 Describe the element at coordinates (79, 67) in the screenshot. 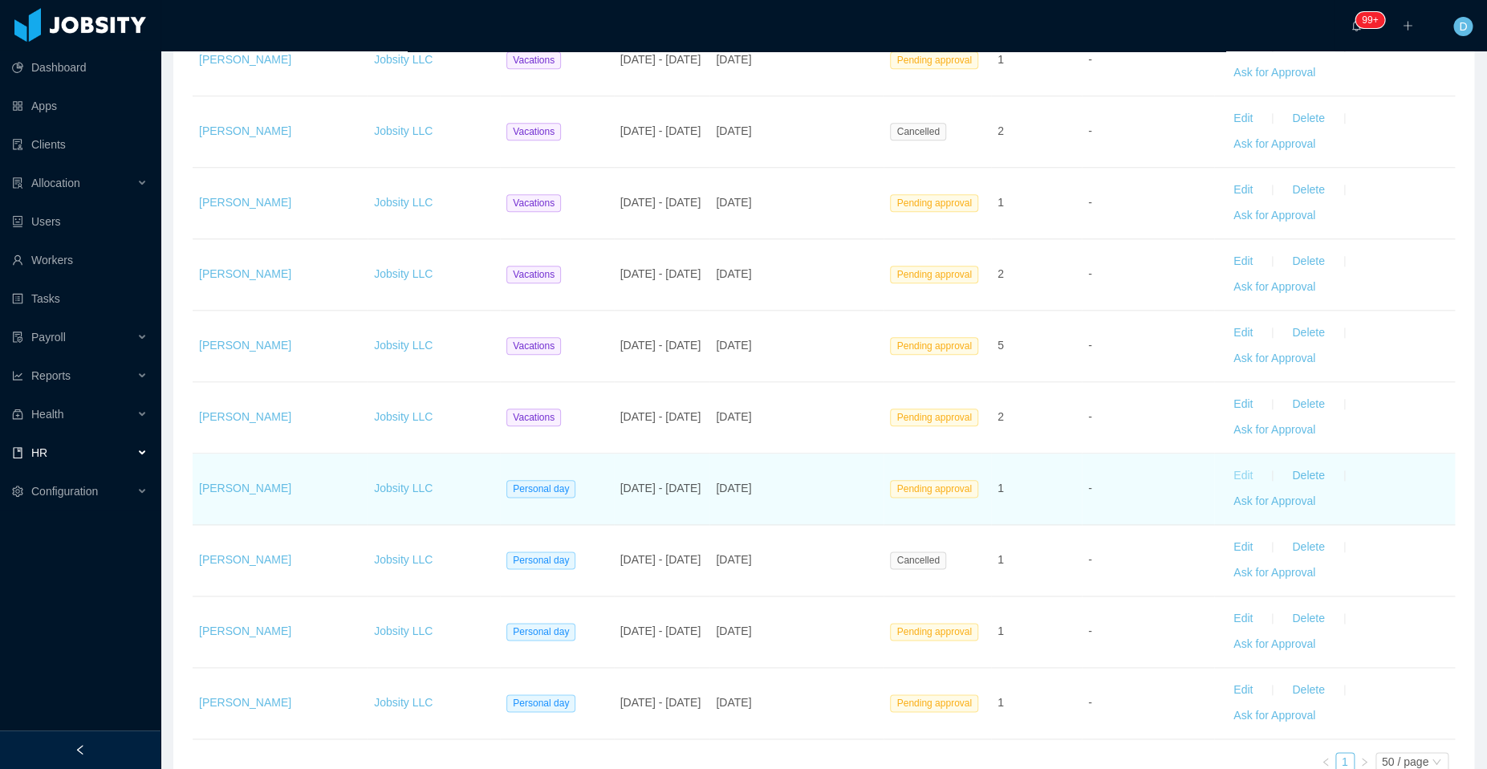

I see `a: icon: pie-chartDashboard` at that location.